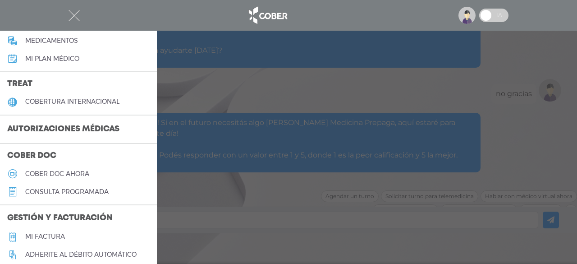 The height and width of the screenshot is (264, 577). I want to click on h5: cobertura internacional, so click(72, 101).